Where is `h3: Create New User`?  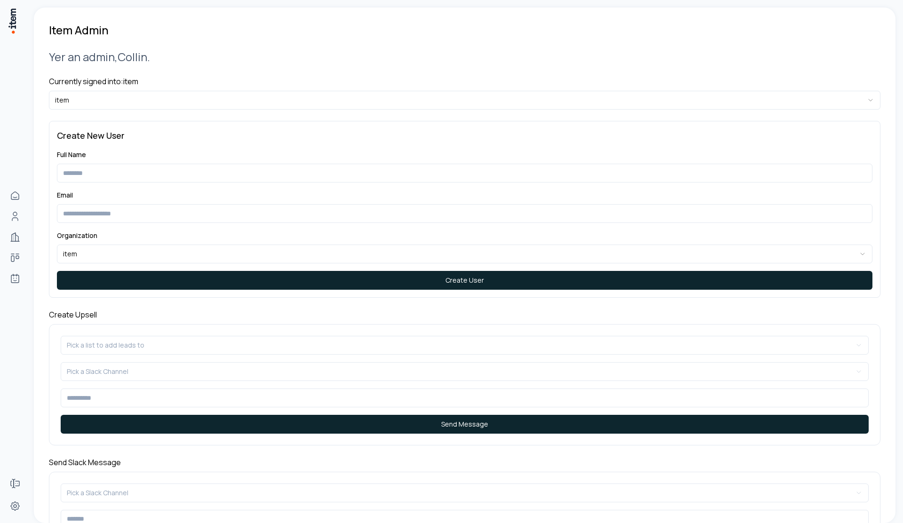 h3: Create New User is located at coordinates (465, 135).